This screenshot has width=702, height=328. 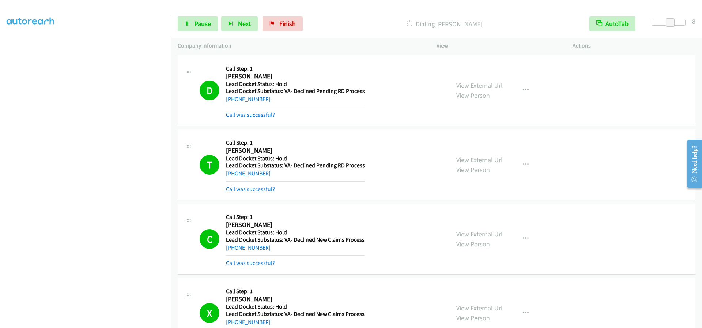 I want to click on p: Actions, so click(x=634, y=46).